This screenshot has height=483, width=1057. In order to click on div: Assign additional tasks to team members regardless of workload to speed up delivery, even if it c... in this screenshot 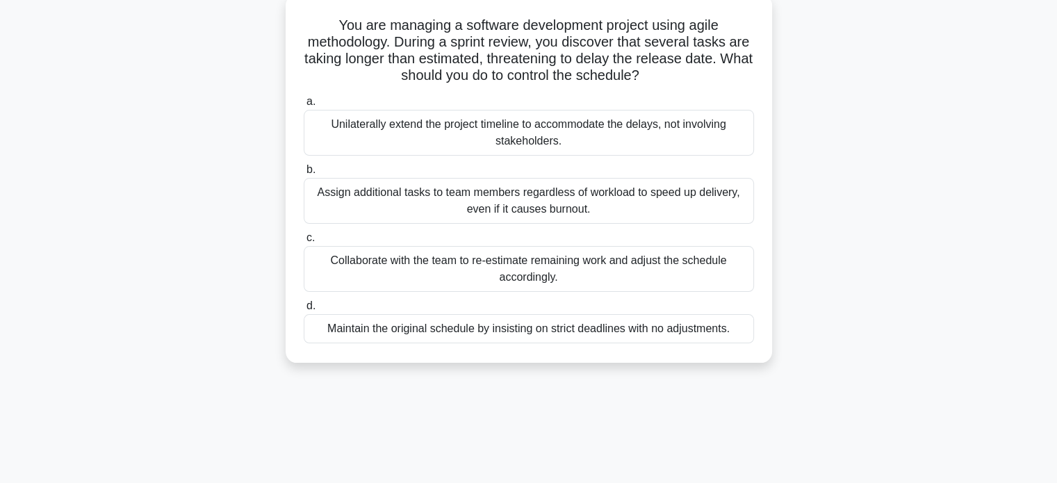, I will do `click(529, 201)`.